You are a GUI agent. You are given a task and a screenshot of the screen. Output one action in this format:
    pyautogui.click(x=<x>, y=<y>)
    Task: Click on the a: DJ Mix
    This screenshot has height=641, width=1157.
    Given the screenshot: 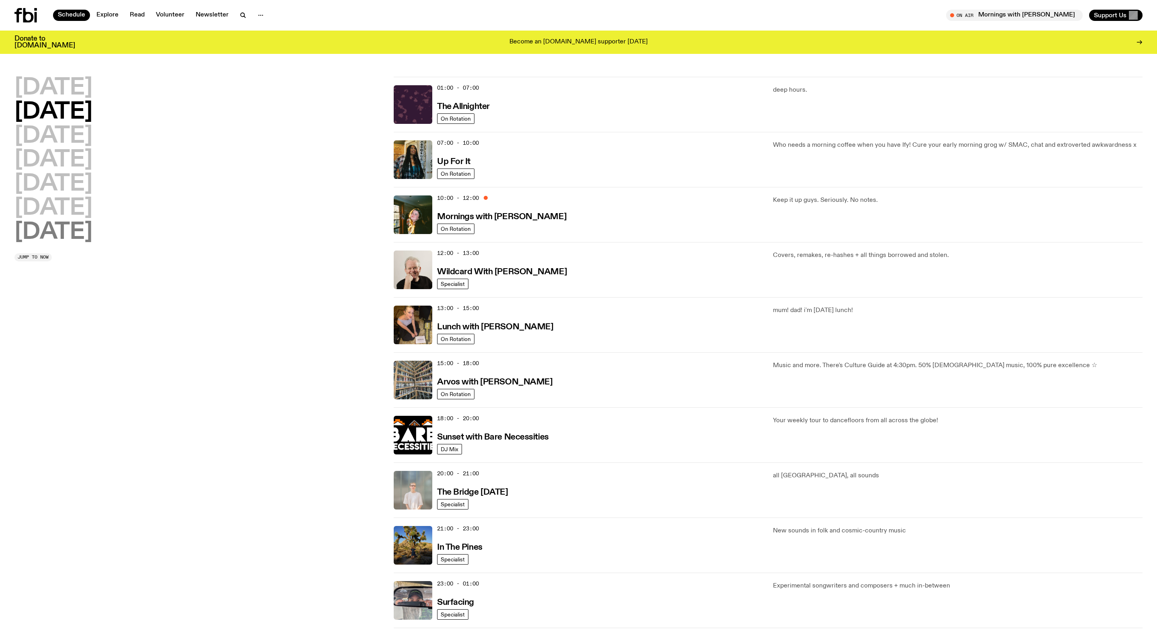 What is the action you would take?
    pyautogui.click(x=450, y=449)
    